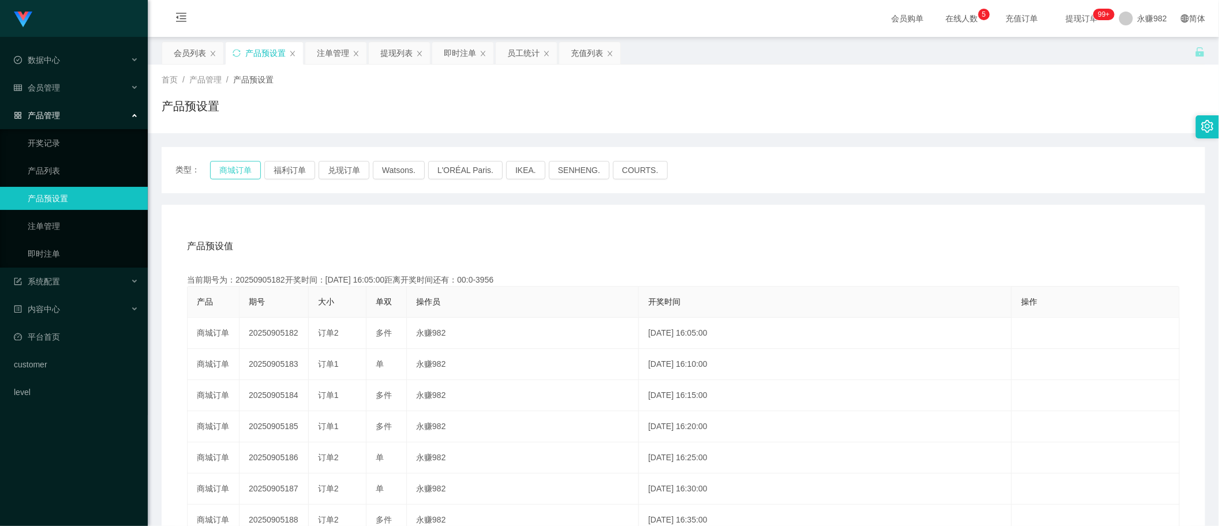  I want to click on div: 即时注单, so click(460, 53).